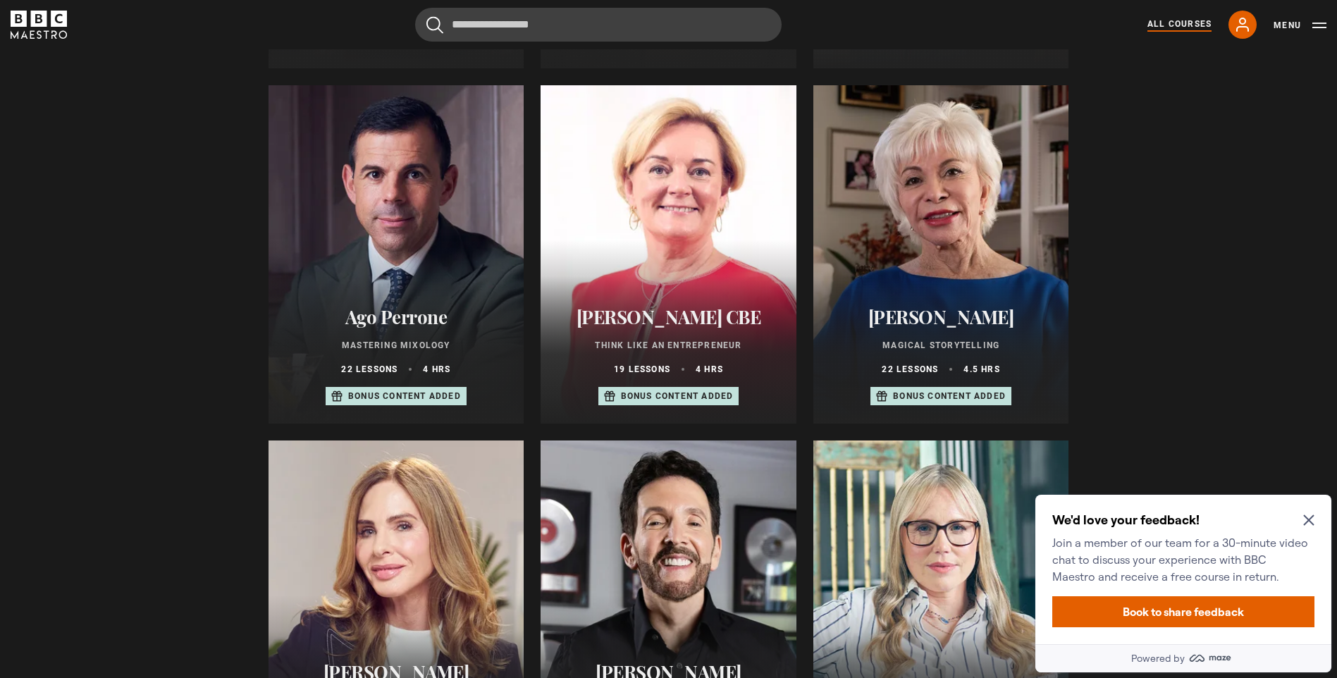 The width and height of the screenshot is (1337, 678). Describe the element at coordinates (154, 169) in the screenshot. I see `a: Powered by maze` at that location.